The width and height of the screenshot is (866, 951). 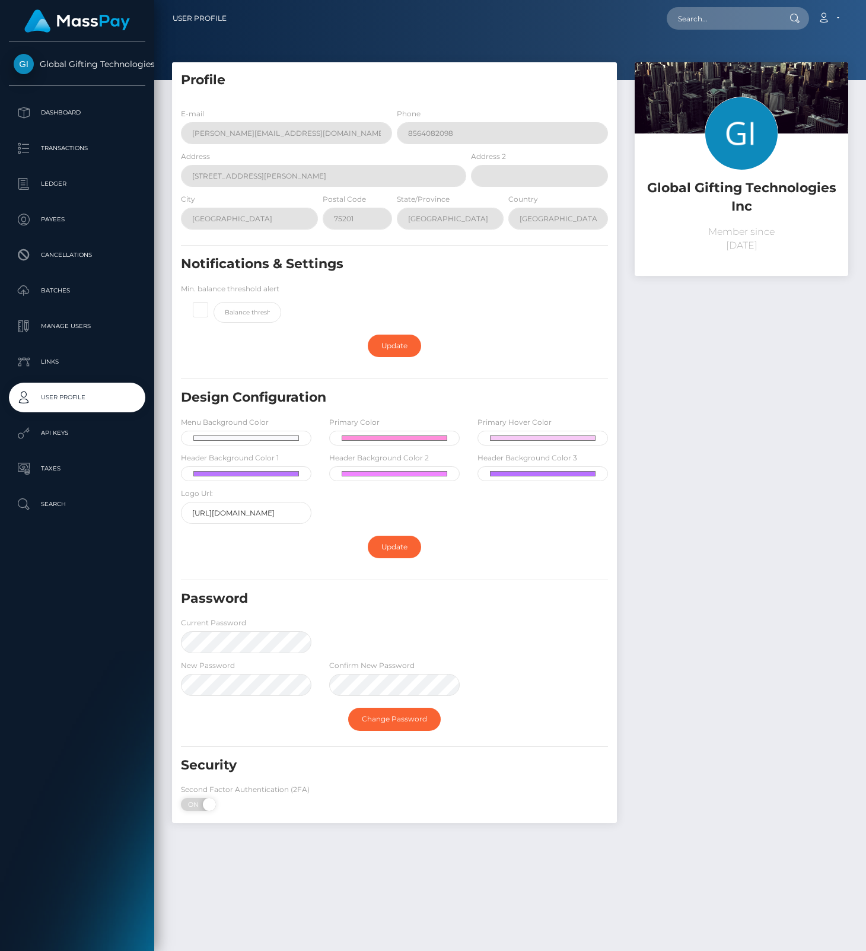 I want to click on a: Payees, so click(x=77, y=220).